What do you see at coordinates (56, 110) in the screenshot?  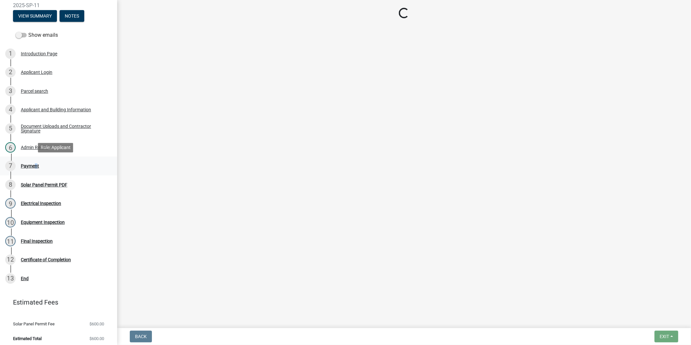 I see `div: Applicant and Building Information` at bounding box center [56, 110].